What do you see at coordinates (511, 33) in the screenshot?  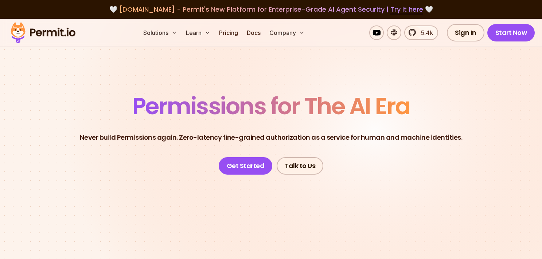 I see `a: Start Now` at bounding box center [511, 33].